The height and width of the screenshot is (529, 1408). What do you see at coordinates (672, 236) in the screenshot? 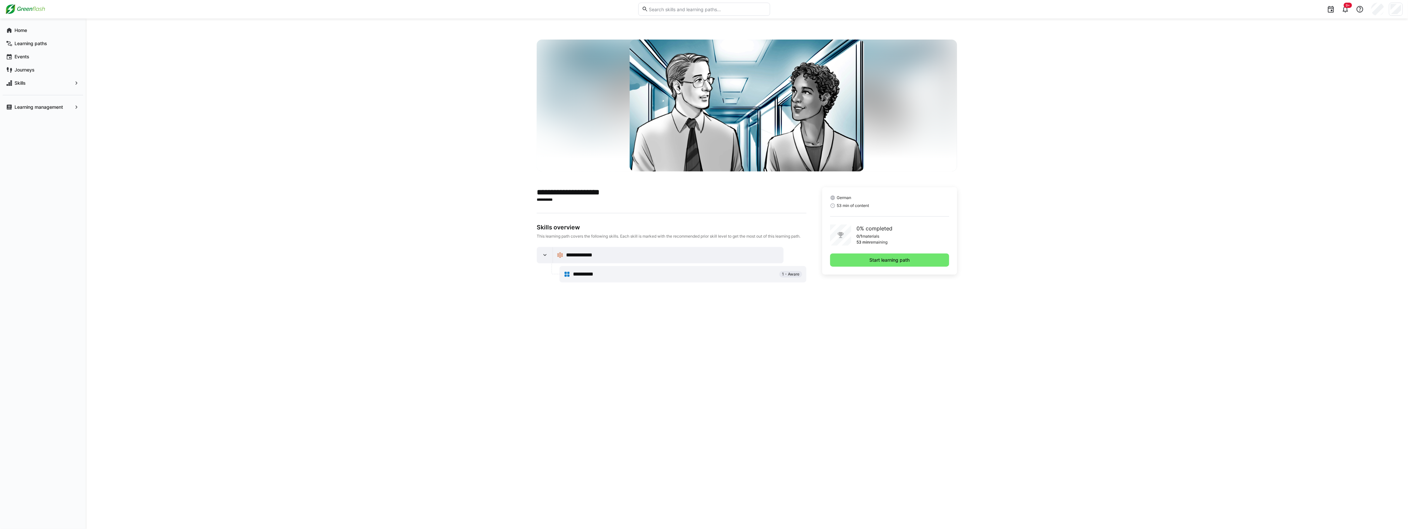
I see `div: This learning path covers the following skills. Each skill is marked with the recommended prior s...` at bounding box center [672, 236].